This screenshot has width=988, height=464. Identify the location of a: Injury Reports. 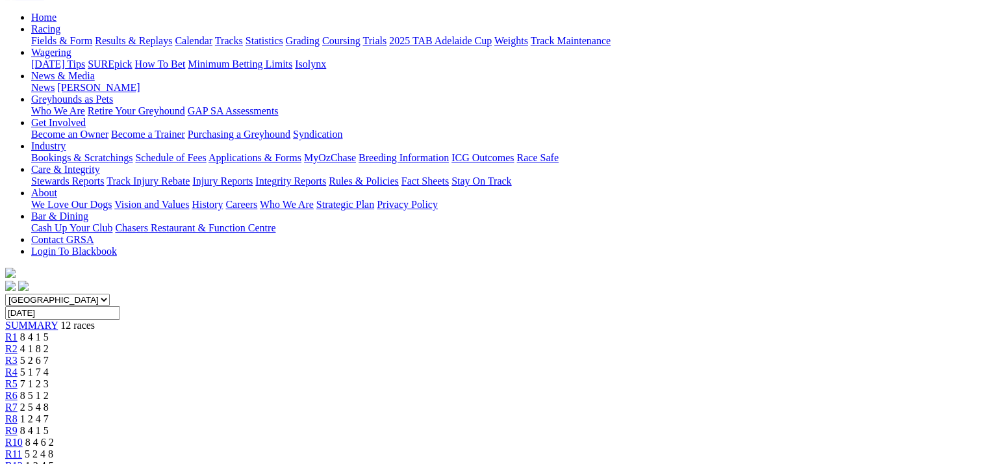
(222, 181).